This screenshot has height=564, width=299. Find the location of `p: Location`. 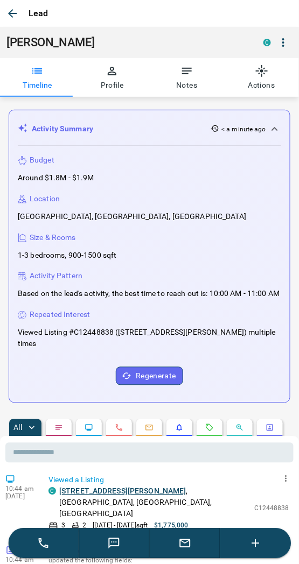

p: Location is located at coordinates (45, 198).